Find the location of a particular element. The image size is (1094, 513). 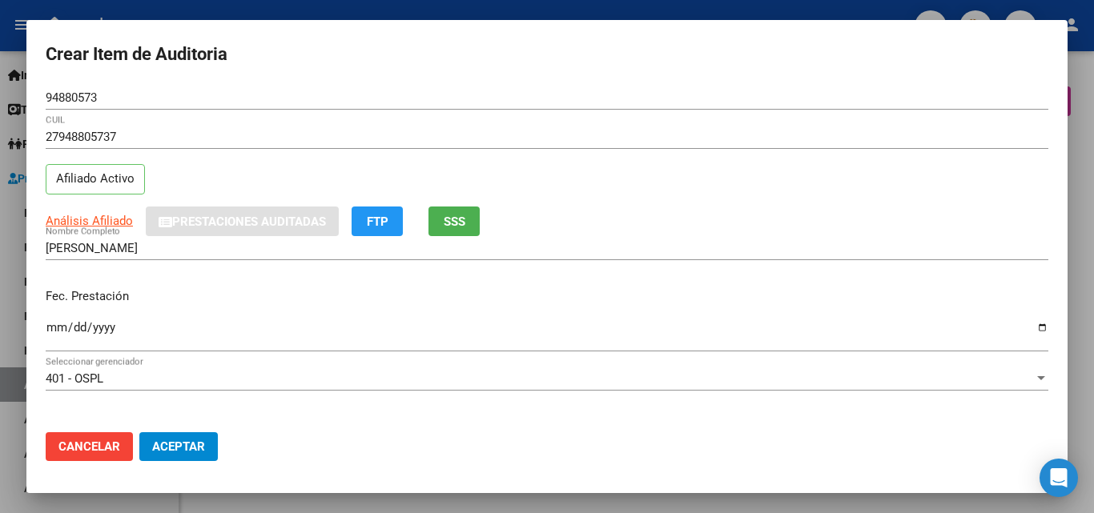

span: FTP is located at coordinates (377, 222).